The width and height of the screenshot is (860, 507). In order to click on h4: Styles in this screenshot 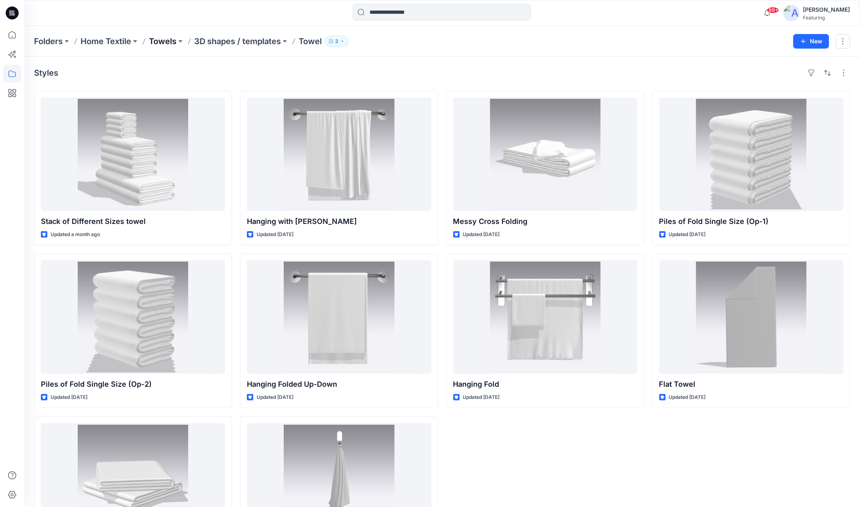, I will do `click(46, 73)`.